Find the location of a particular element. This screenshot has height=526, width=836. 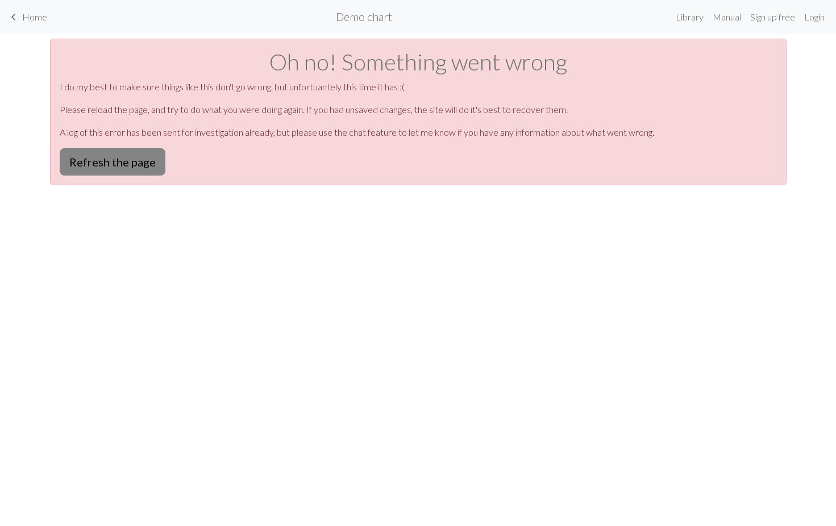

a: Manual is located at coordinates (726, 17).